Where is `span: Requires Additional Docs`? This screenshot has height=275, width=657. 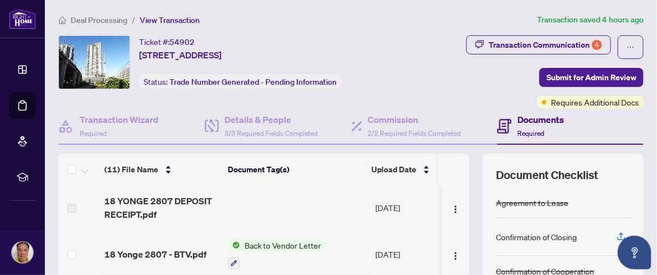
span: Requires Additional Docs is located at coordinates (594, 102).